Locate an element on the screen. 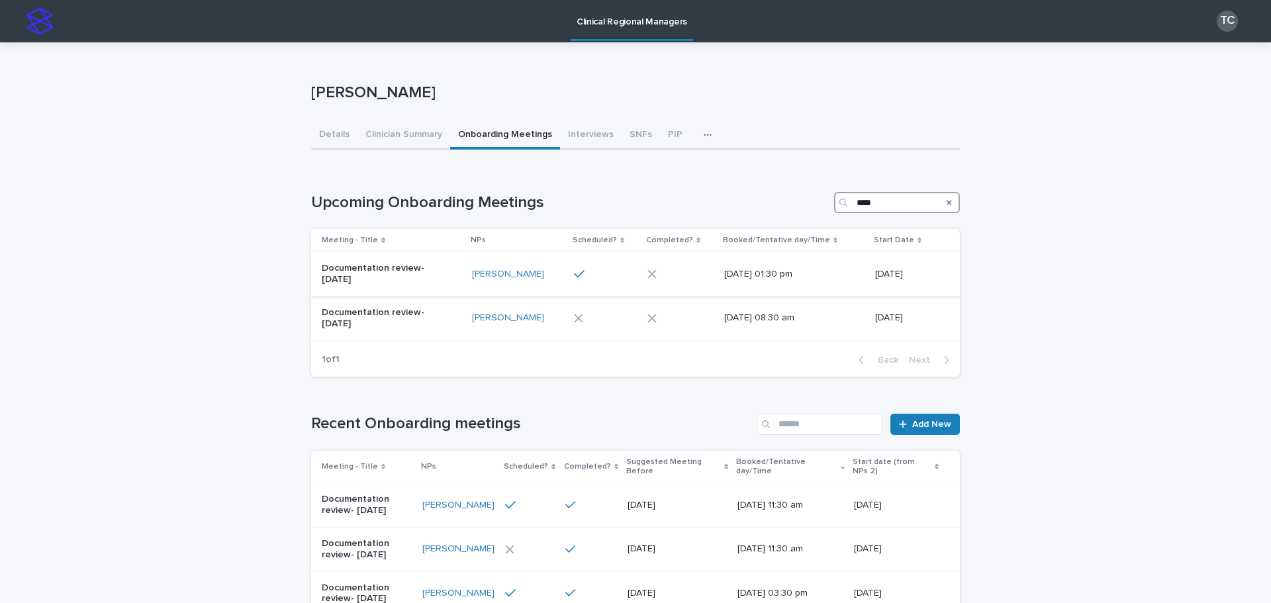 The height and width of the screenshot is (603, 1271). img: stacker-logo-s-only.png is located at coordinates (40, 21).